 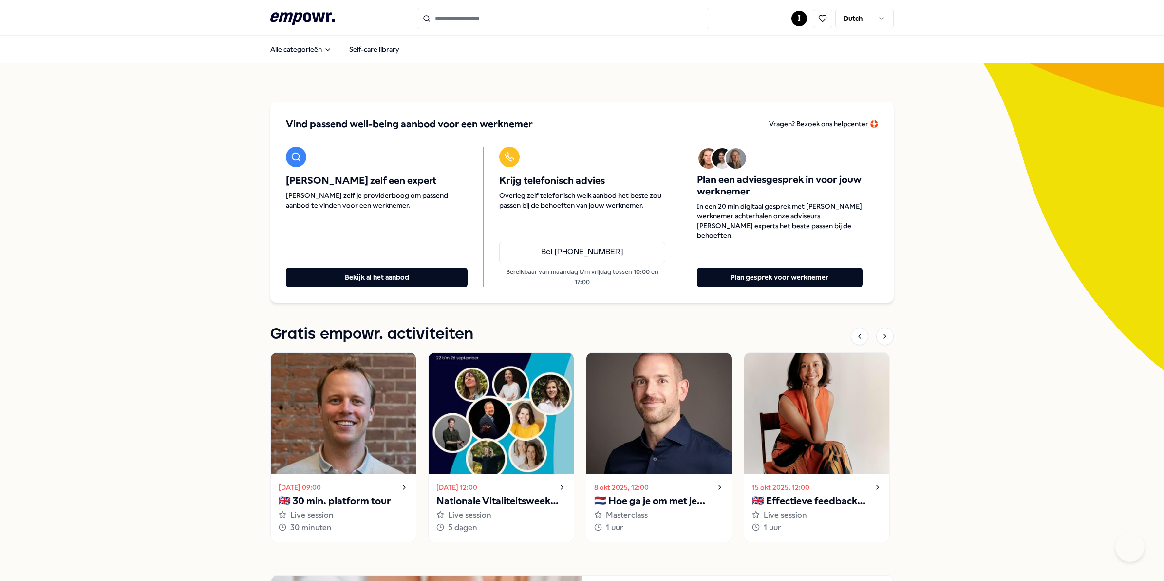 What do you see at coordinates (817, 447) in the screenshot?
I see `a: 15 okt 2025, 12:00🇬🇧 Effectieve feedback geven en ontvangenLive session1 uur` at bounding box center [817, 447].